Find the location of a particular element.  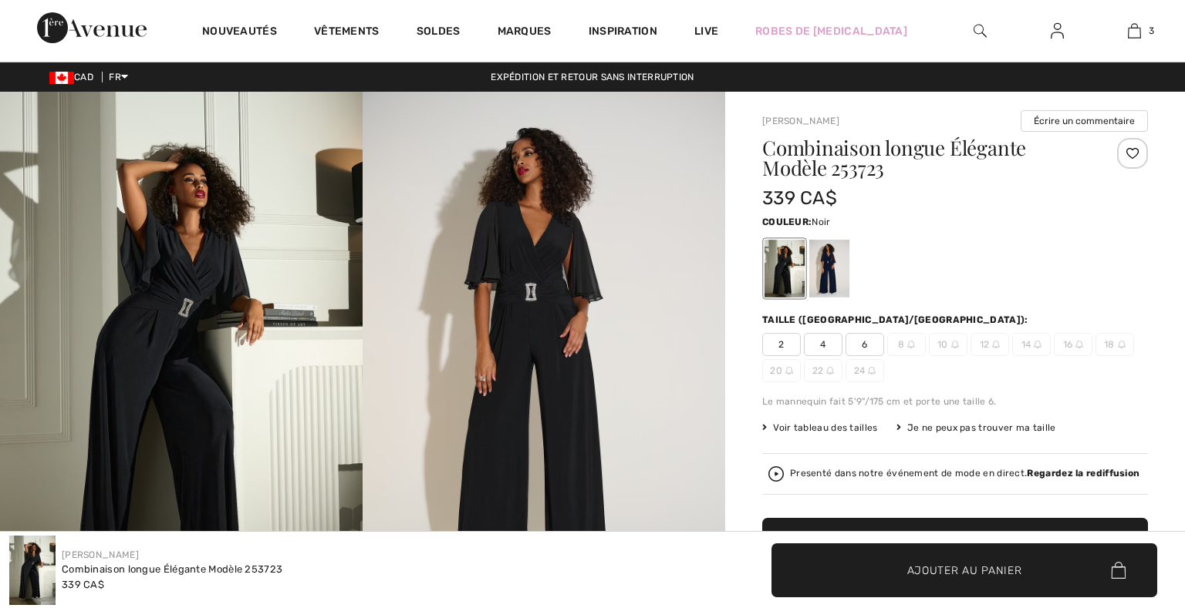

a: Vêtements is located at coordinates (346, 32).